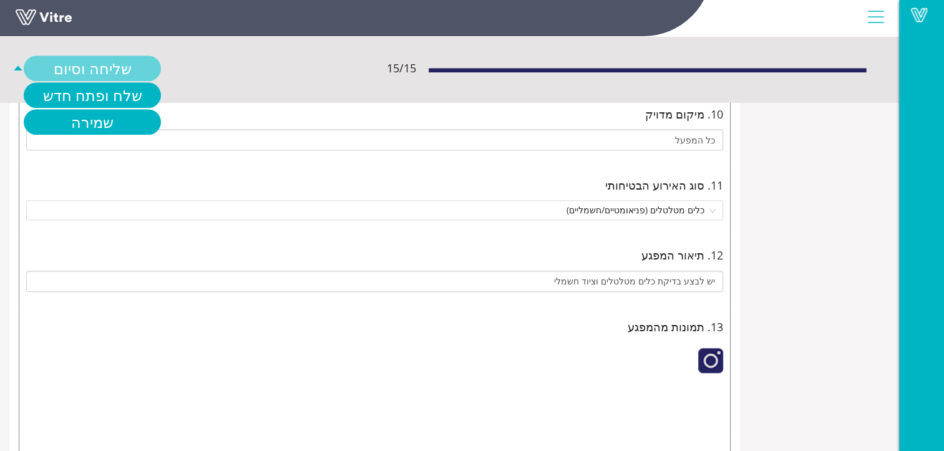 The width and height of the screenshot is (944, 451). What do you see at coordinates (374, 210) in the screenshot?
I see `span: כלים מטלטלים (פניאומטיים/חשמליים)` at bounding box center [374, 210].